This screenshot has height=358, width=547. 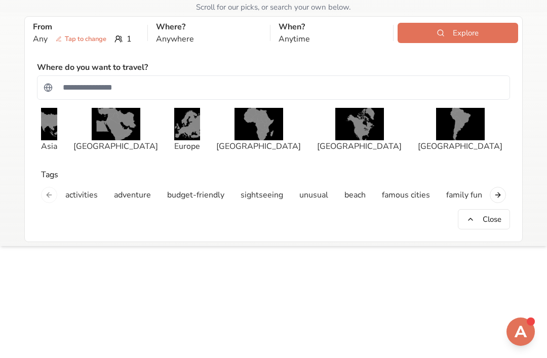 What do you see at coordinates (406, 195) in the screenshot?
I see `button: famous cities` at bounding box center [406, 195].